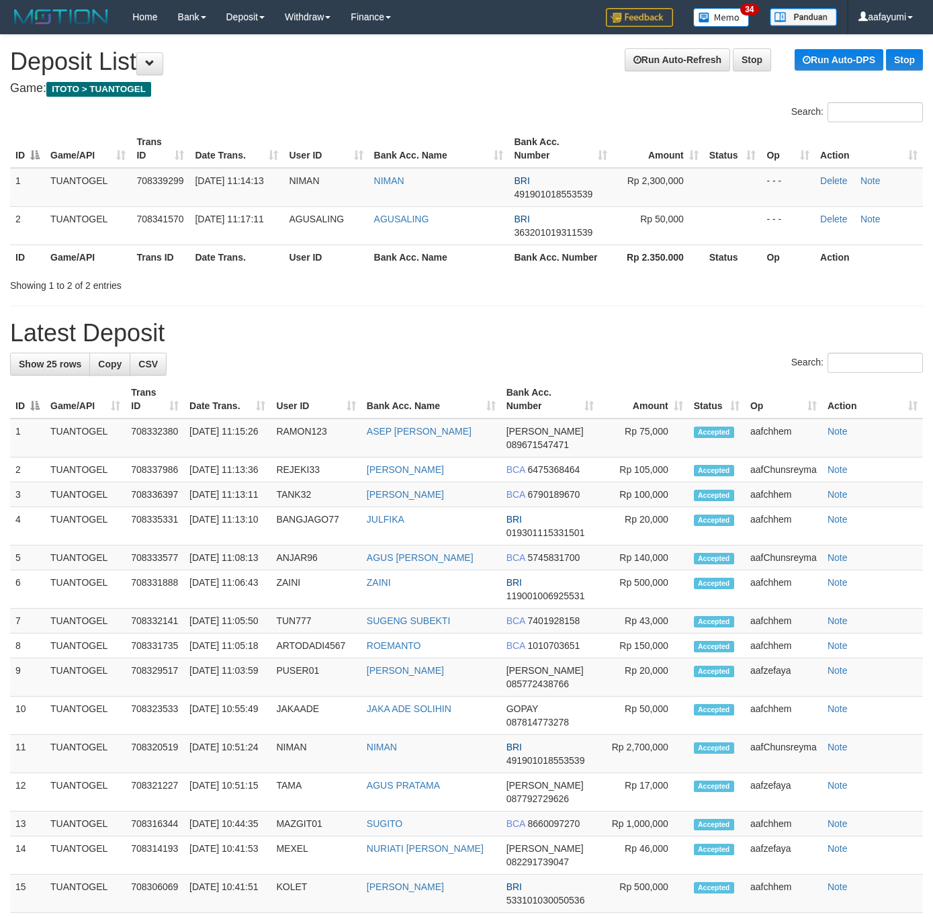 The image size is (933, 917). I want to click on td: 10, so click(28, 716).